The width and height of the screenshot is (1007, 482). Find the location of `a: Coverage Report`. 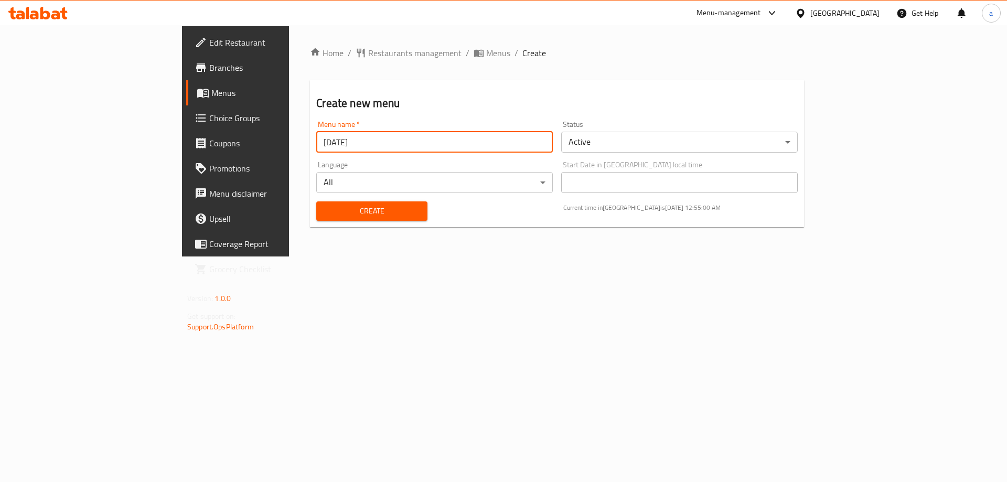

a: Coverage Report is located at coordinates (268, 244).